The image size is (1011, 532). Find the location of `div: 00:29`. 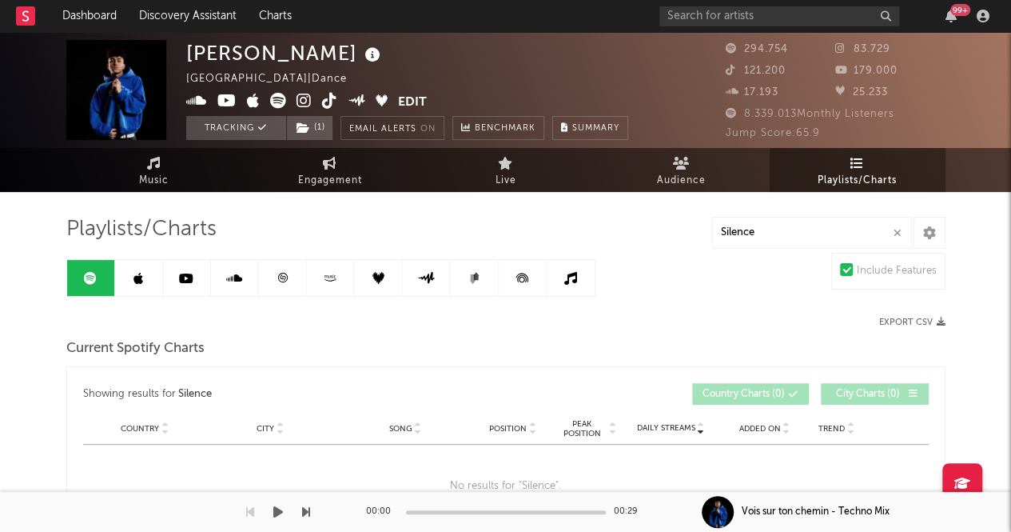

div: 00:29 is located at coordinates (630, 512).